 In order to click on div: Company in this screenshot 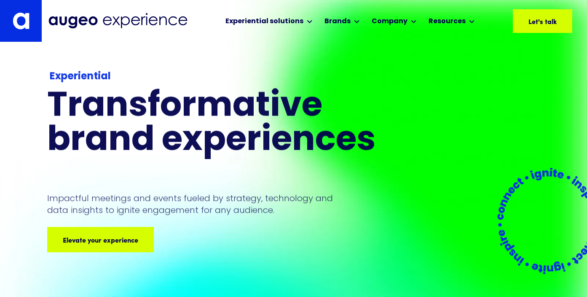, I will do `click(390, 22)`.